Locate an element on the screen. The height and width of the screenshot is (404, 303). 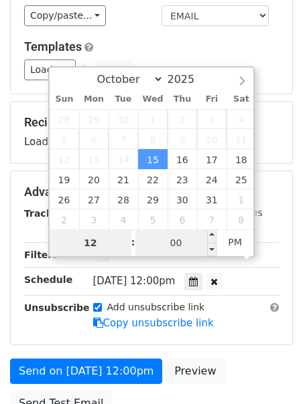
strong: Schedule is located at coordinates (48, 280).